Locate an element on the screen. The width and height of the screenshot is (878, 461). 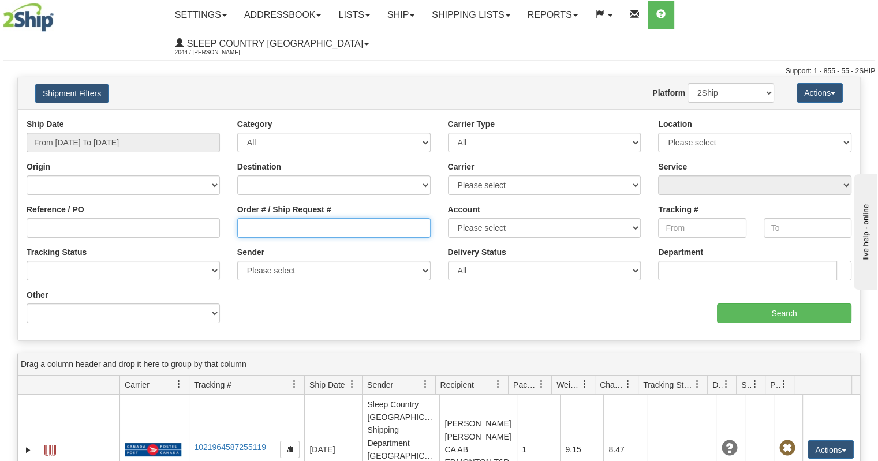
span: Ship Date is located at coordinates (327, 385).